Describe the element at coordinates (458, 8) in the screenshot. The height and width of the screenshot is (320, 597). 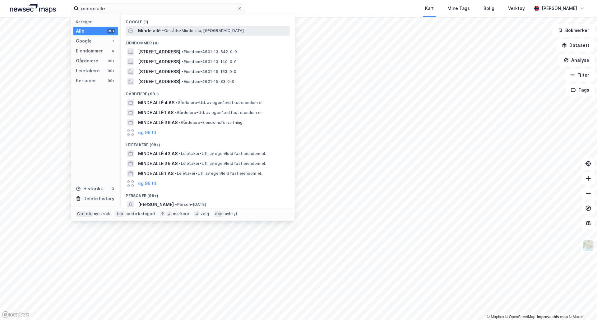
I see `div: Mine Tags` at that location.